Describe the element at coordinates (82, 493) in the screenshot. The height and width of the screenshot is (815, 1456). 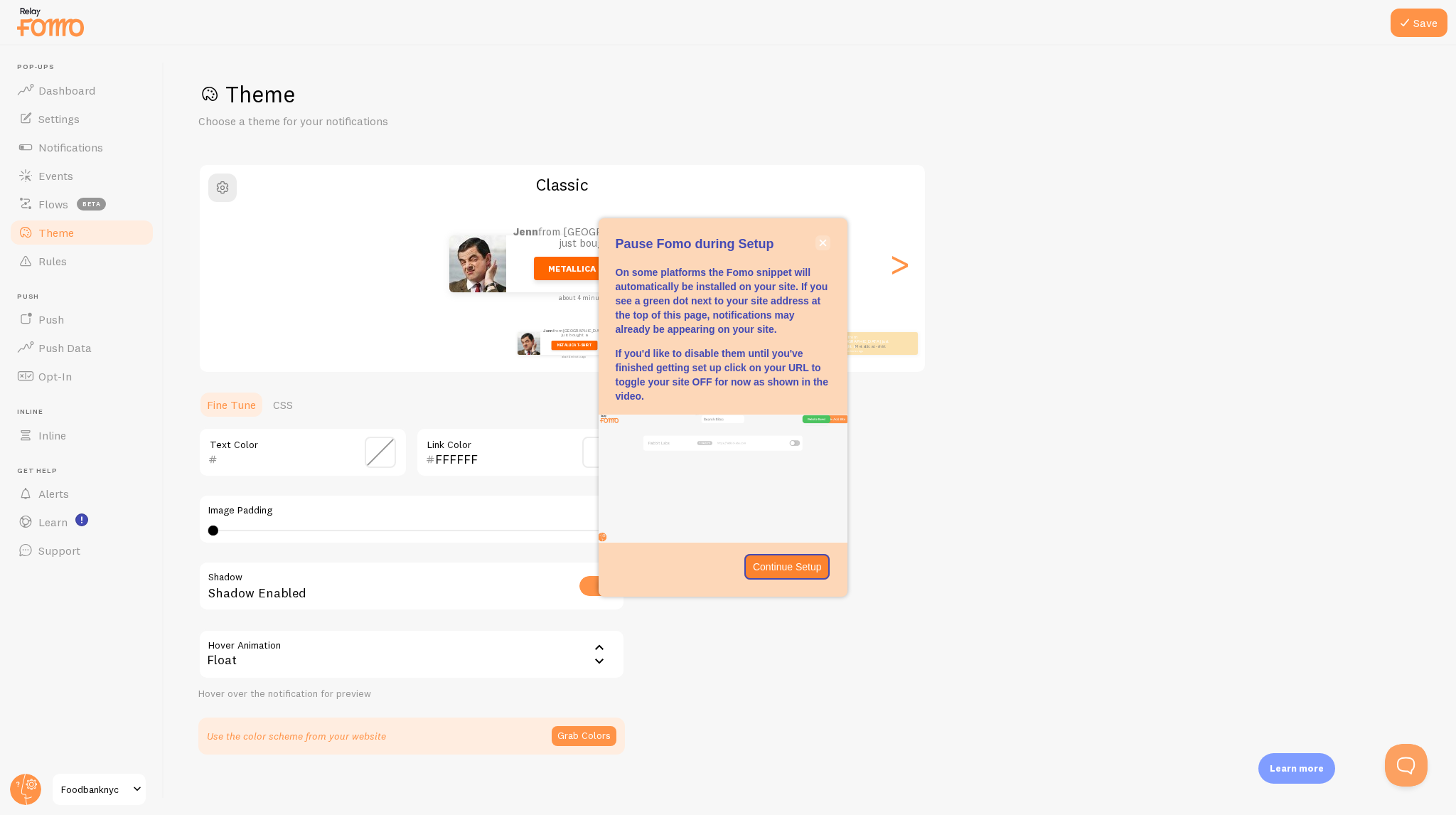
I see `a: Alerts` at that location.